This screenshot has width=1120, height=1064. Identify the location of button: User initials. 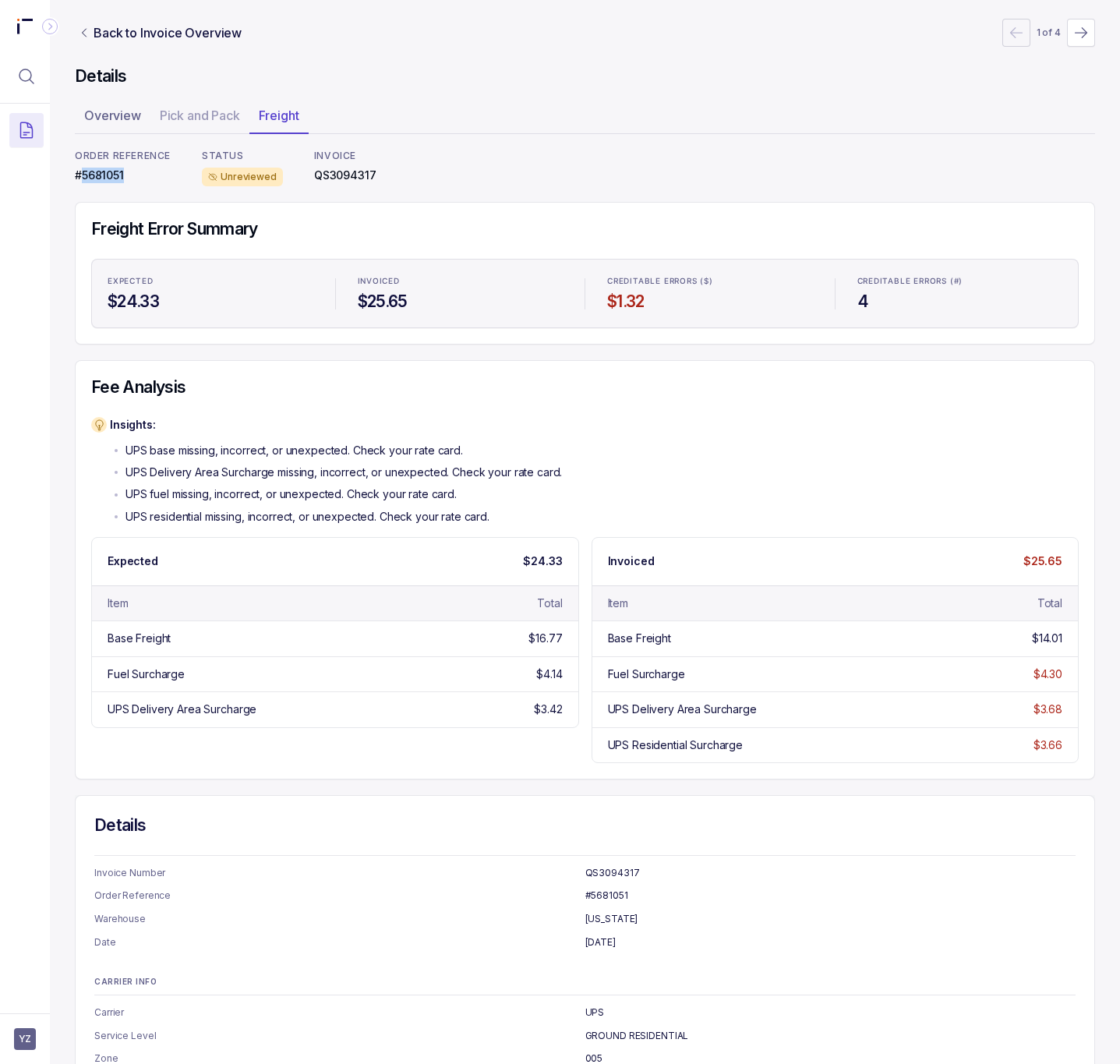
(25, 1039).